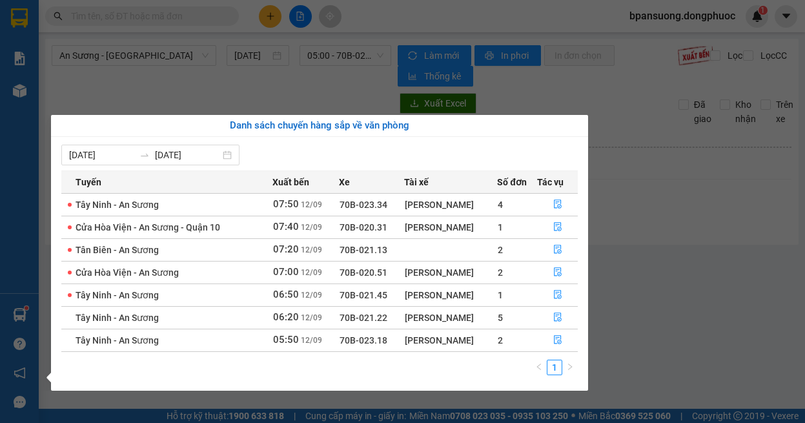 This screenshot has width=805, height=423. I want to click on span: Xe, so click(344, 182).